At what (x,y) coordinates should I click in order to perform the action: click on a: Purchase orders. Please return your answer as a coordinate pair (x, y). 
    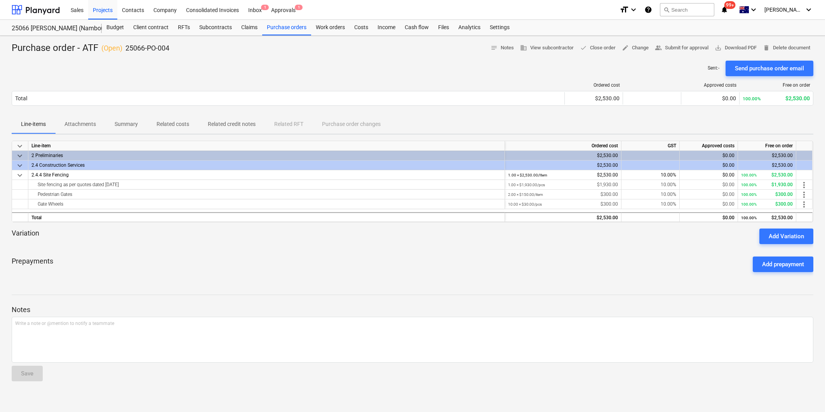
    Looking at the image, I should click on (287, 28).